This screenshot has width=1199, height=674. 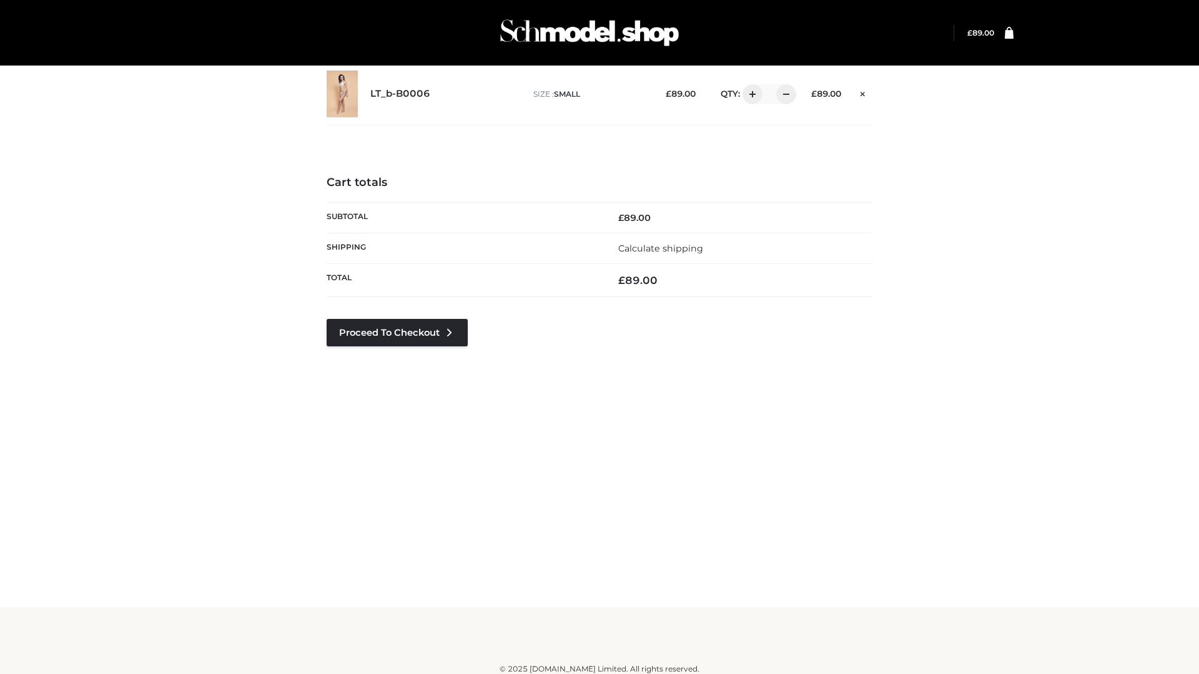 I want to click on div: QTY:, so click(x=750, y=94).